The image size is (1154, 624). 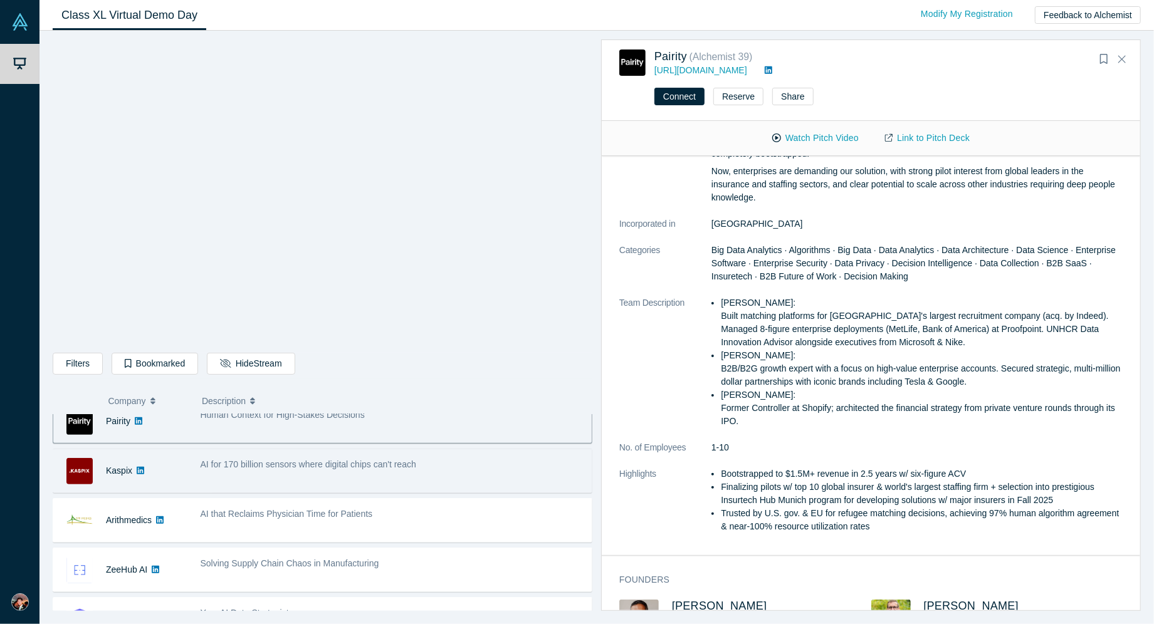 What do you see at coordinates (290, 564) in the screenshot?
I see `span: Solving Supply Chain Chaos in Manufacturing` at bounding box center [290, 564].